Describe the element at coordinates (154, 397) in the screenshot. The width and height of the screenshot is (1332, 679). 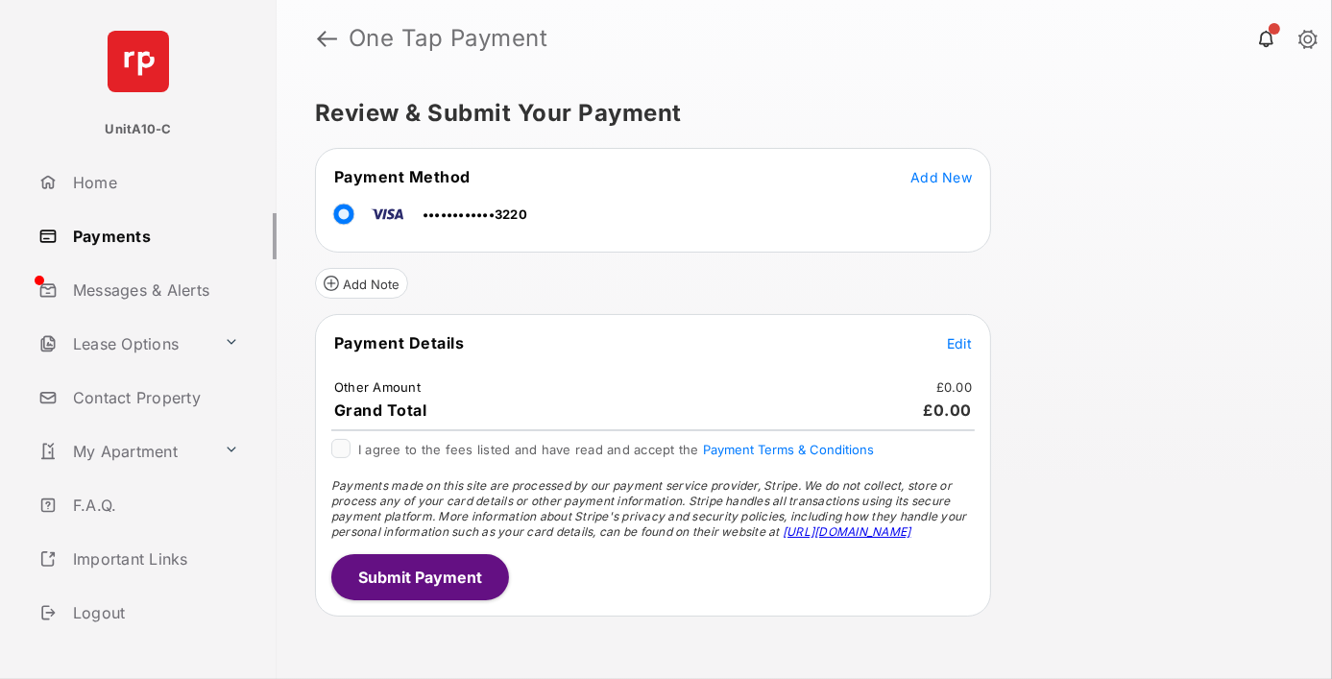
I see `a: Contact Property` at that location.